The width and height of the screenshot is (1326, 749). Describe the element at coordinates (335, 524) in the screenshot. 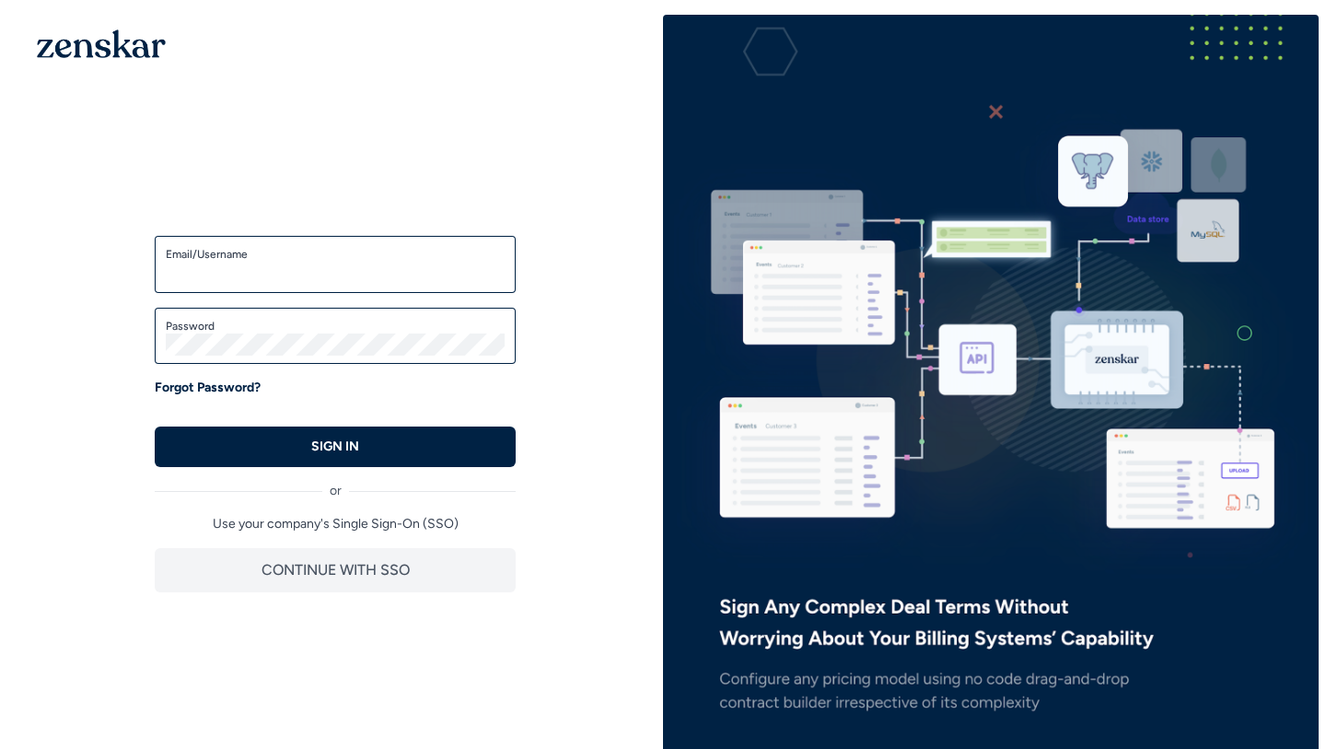

I see `p: Use your company's Single Sign-On (SSO)` at that location.